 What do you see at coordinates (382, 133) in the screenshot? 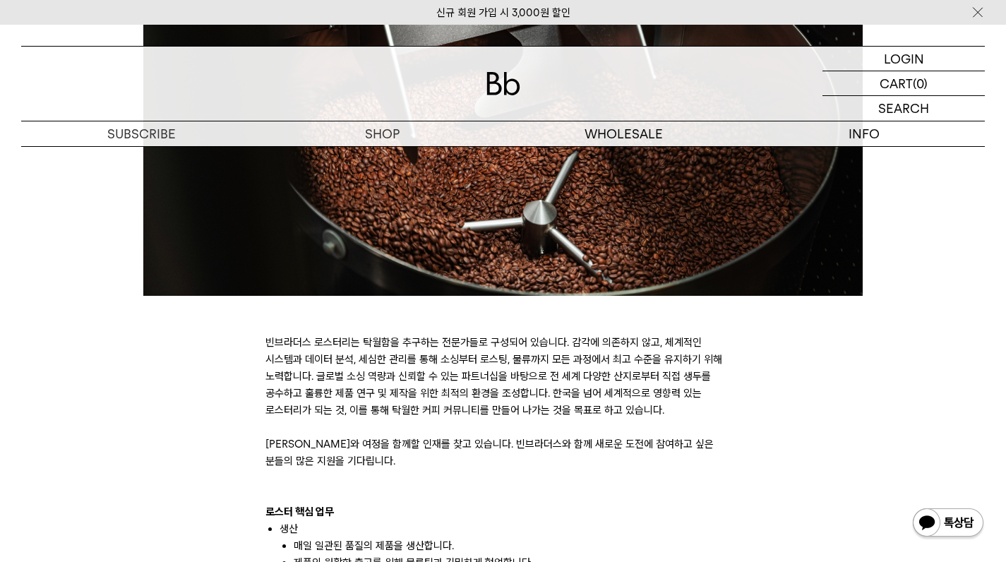
I see `p: SHOP` at bounding box center [382, 133].